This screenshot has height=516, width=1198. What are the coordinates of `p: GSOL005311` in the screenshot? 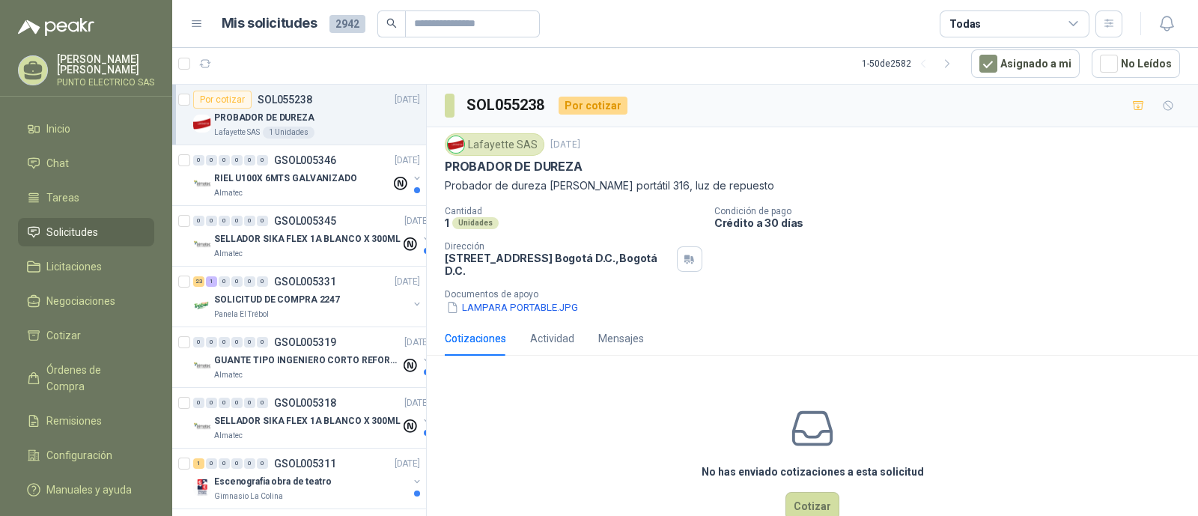 It's located at (305, 463).